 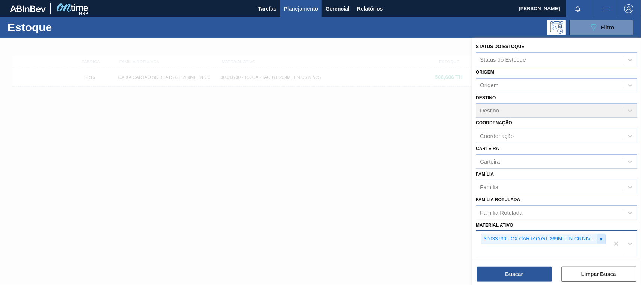 I want to click on label: Material ativo, so click(x=494, y=225).